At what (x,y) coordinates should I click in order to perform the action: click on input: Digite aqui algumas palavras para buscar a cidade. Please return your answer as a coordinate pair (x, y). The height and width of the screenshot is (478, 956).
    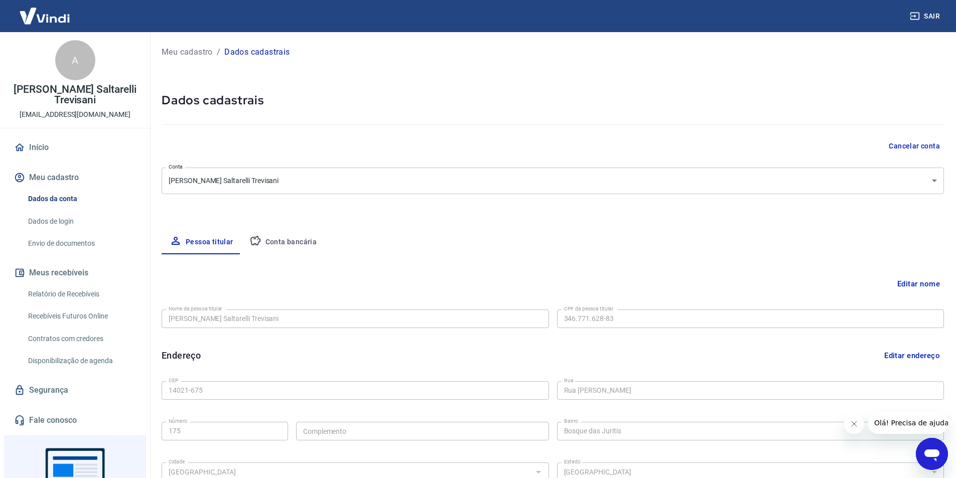
    Looking at the image, I should click on (347, 472).